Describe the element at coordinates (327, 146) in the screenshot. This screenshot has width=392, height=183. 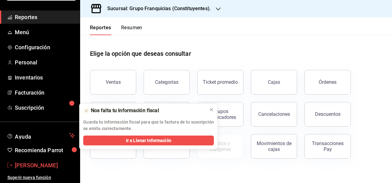
I see `div: Transacciones Pay` at that location.